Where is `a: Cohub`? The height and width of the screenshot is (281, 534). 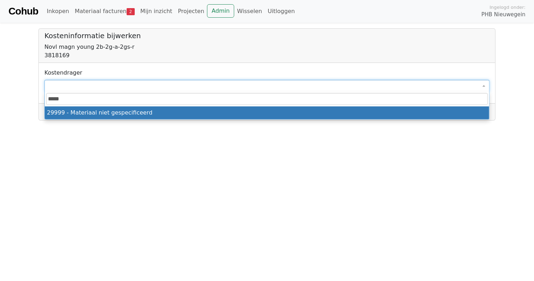
a: Cohub is located at coordinates (23, 11).